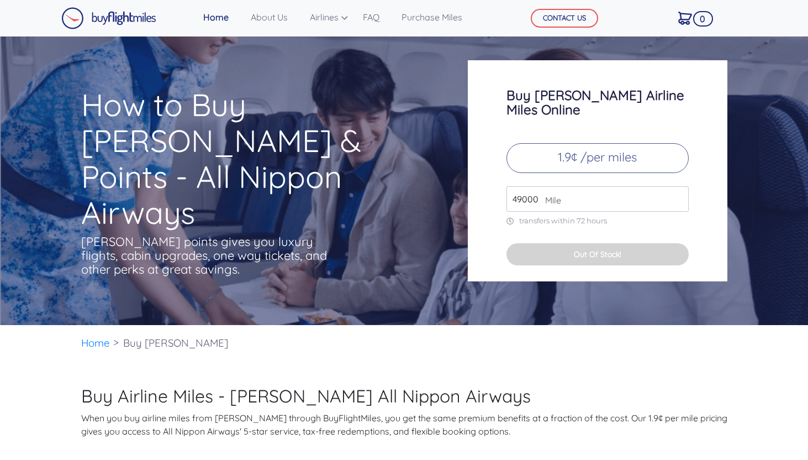 The height and width of the screenshot is (460, 808). What do you see at coordinates (598, 254) in the screenshot?
I see `button: Out Of Stock!` at bounding box center [598, 254].